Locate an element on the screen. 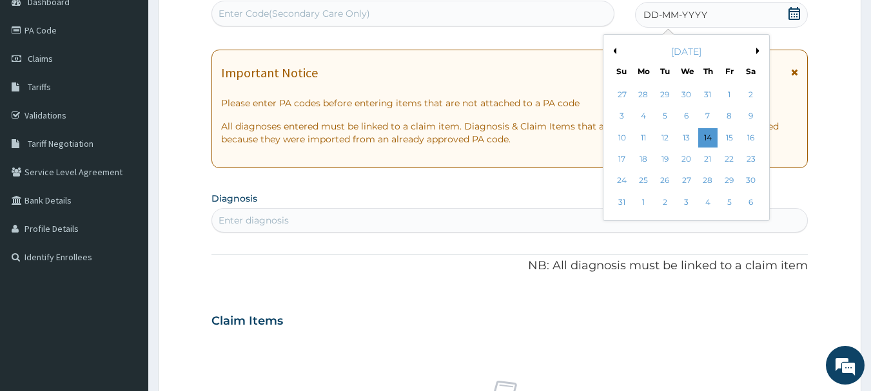 Image resolution: width=871 pixels, height=391 pixels. span: We're online! is located at coordinates (126, 180).